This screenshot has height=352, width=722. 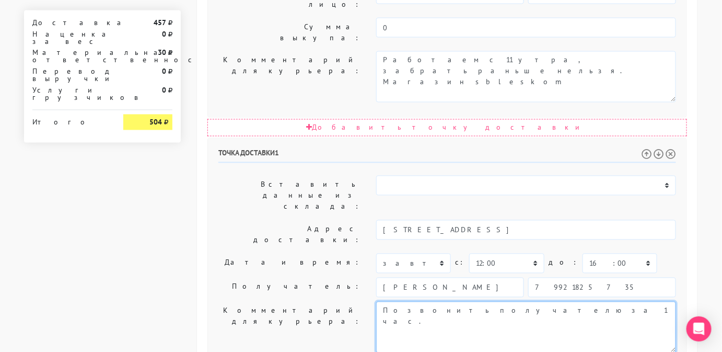 What do you see at coordinates (70, 75) in the screenshot?
I see `div: Перевод выручки` at bounding box center [70, 75].